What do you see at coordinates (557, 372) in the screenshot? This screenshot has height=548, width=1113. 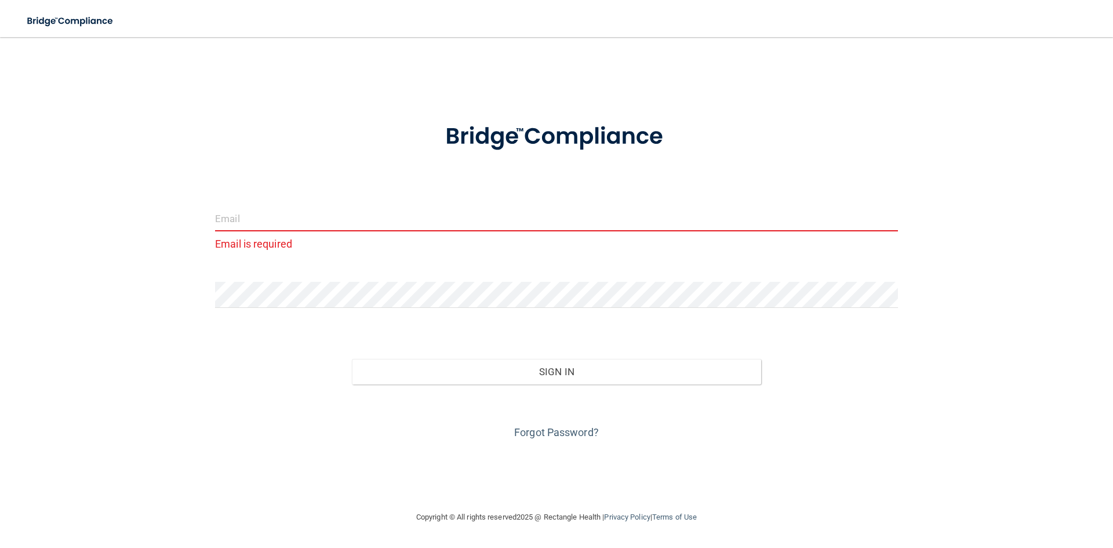 I see `button: Sign In` at bounding box center [557, 372].